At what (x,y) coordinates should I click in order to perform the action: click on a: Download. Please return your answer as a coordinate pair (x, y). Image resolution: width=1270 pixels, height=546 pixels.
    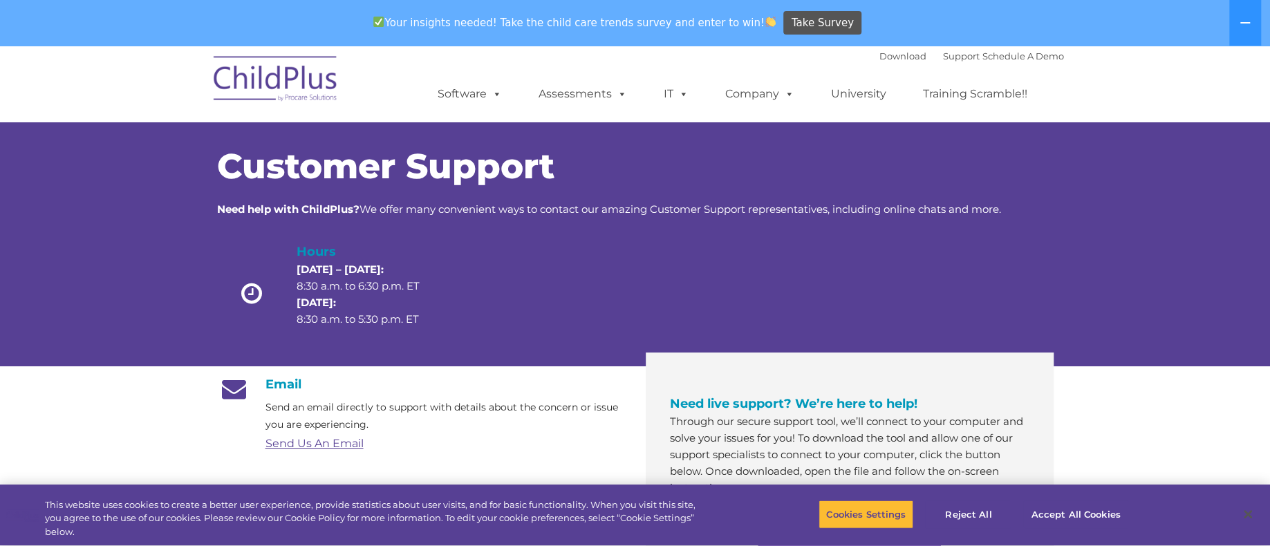
    Looking at the image, I should click on (903, 56).